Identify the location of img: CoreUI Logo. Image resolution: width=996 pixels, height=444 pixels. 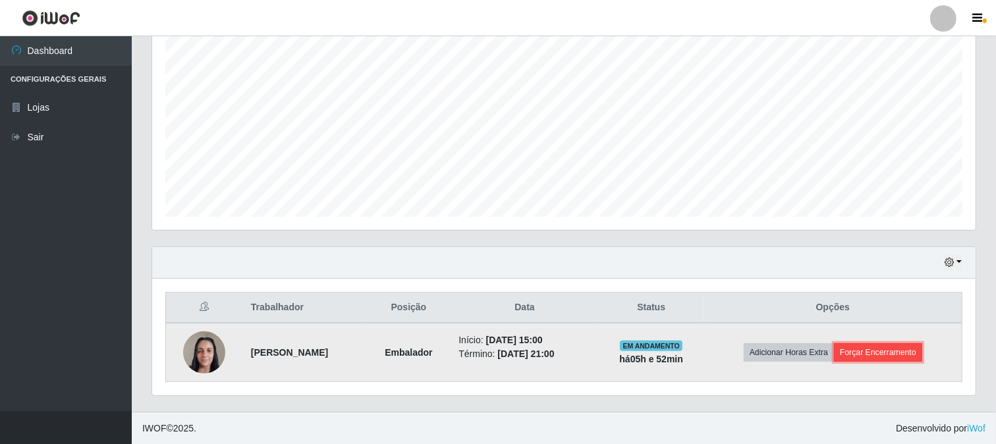
(51, 18).